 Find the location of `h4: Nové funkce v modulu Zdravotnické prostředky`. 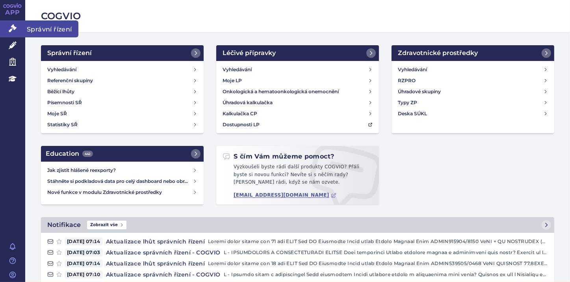

h4: Nové funkce v modulu Zdravotnické prostředky is located at coordinates (120, 193).